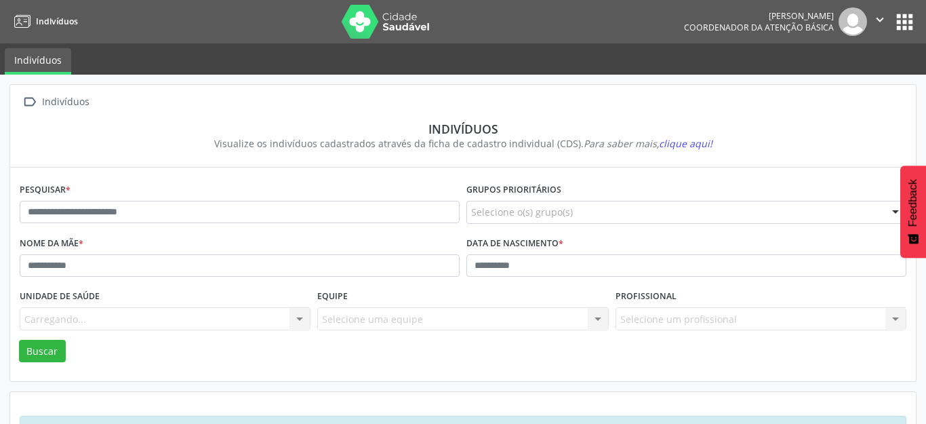  Describe the element at coordinates (60, 296) in the screenshot. I see `label: Unidade de saúde` at that location.